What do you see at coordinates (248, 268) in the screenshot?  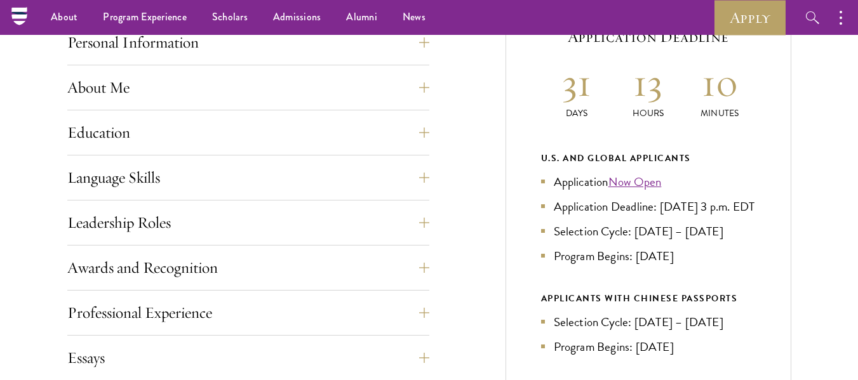 I see `button: Awards and Recognition` at bounding box center [248, 268].